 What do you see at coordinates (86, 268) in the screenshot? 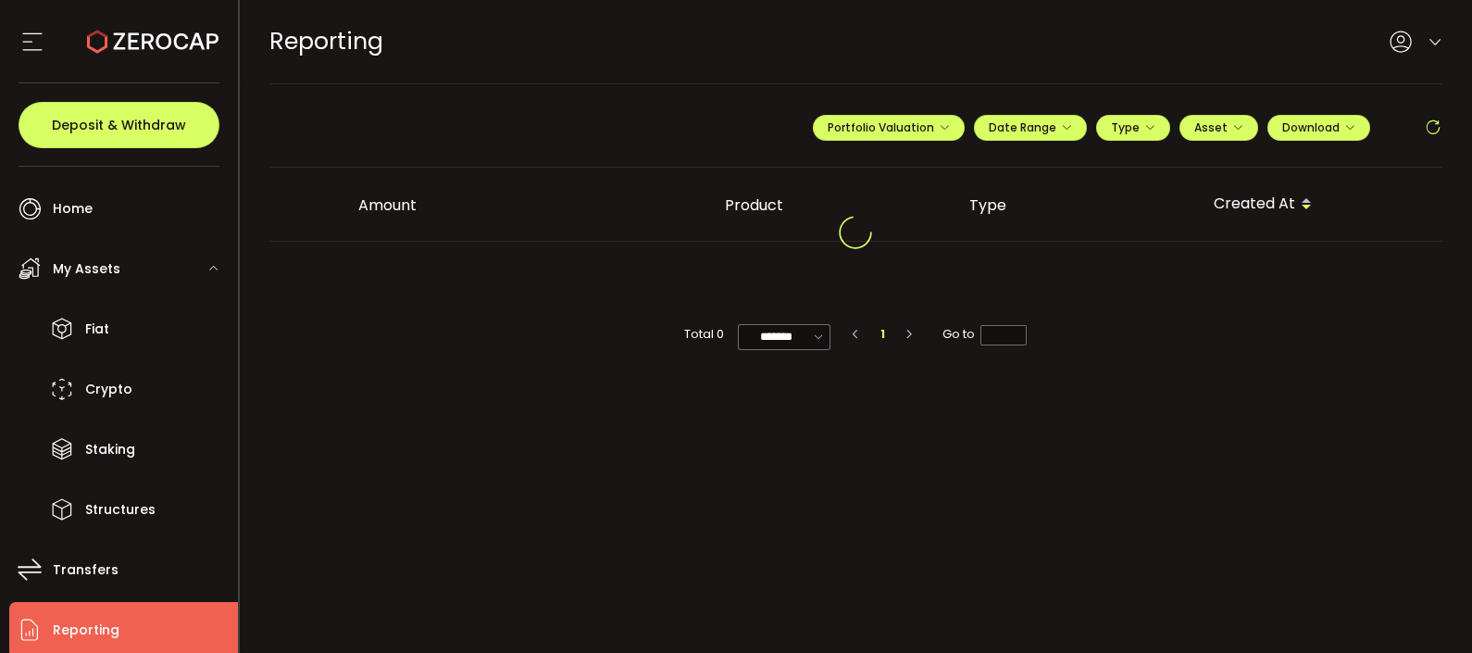
I see `span: My Assets` at bounding box center [86, 268].